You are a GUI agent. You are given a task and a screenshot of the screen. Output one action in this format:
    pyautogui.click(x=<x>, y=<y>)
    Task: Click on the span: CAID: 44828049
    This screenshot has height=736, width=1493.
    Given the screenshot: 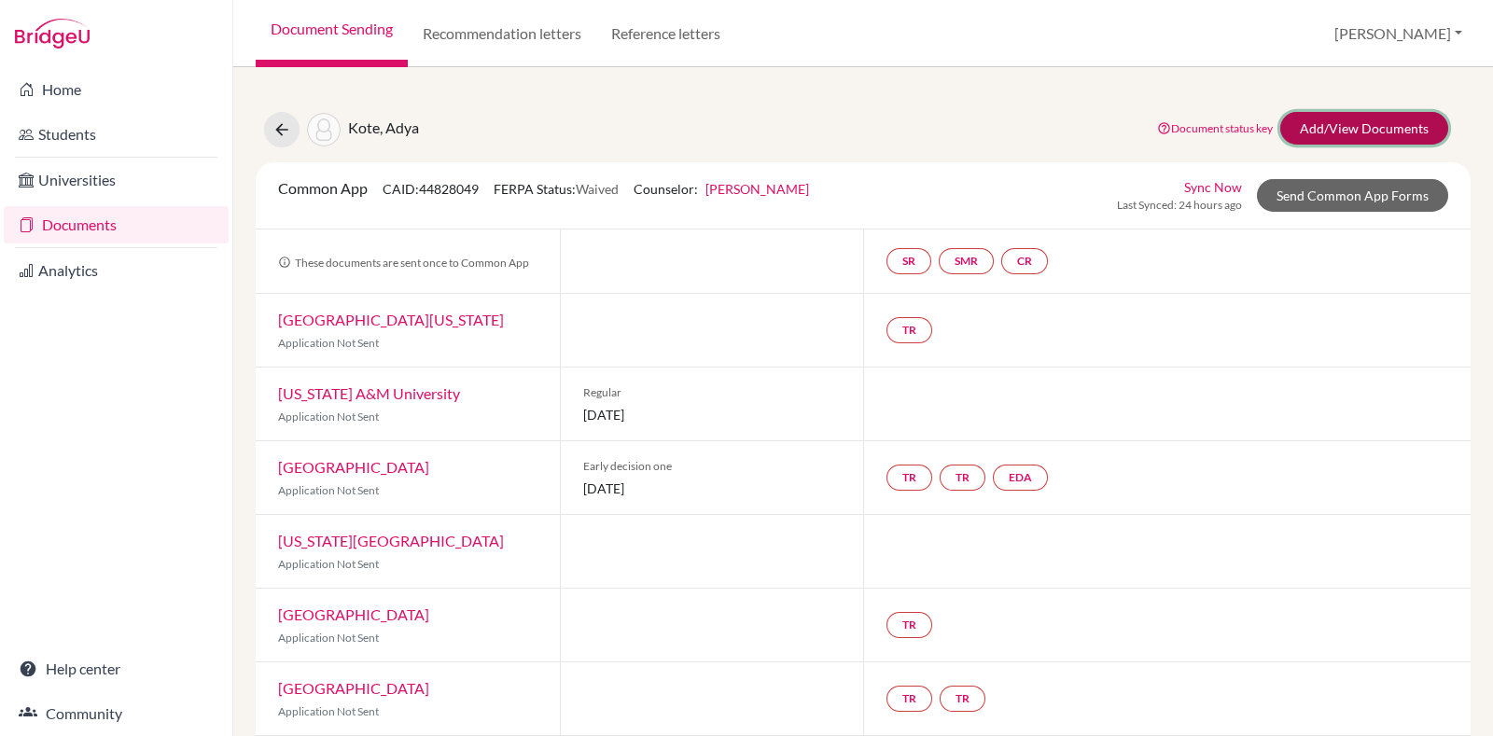 What is the action you would take?
    pyautogui.click(x=430, y=188)
    